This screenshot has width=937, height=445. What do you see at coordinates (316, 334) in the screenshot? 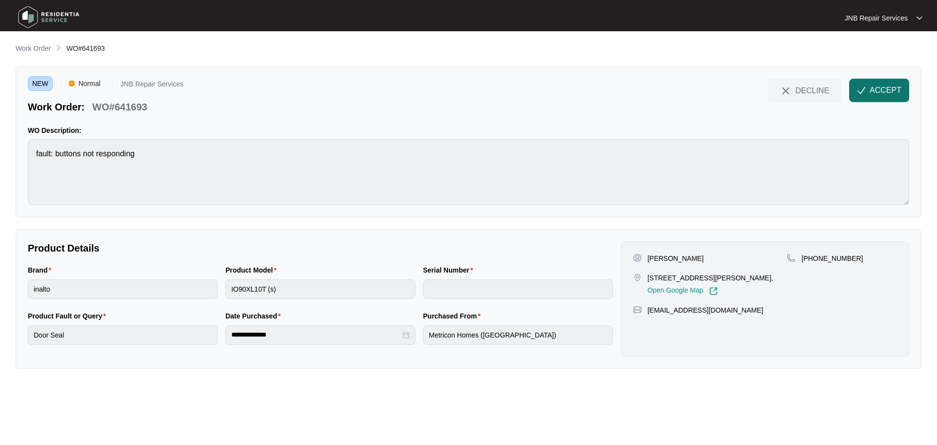
I see `input: Date Purchased` at bounding box center [316, 334].